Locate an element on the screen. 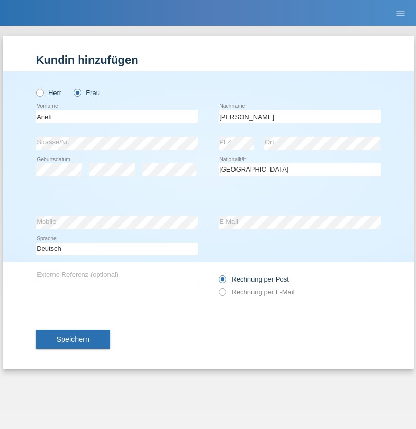  button: Speichern is located at coordinates (73, 340).